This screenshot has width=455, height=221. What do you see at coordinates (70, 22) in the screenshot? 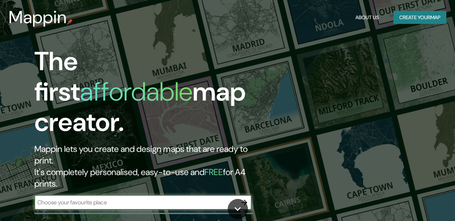
I see `img: mappin-pin` at bounding box center [70, 22].